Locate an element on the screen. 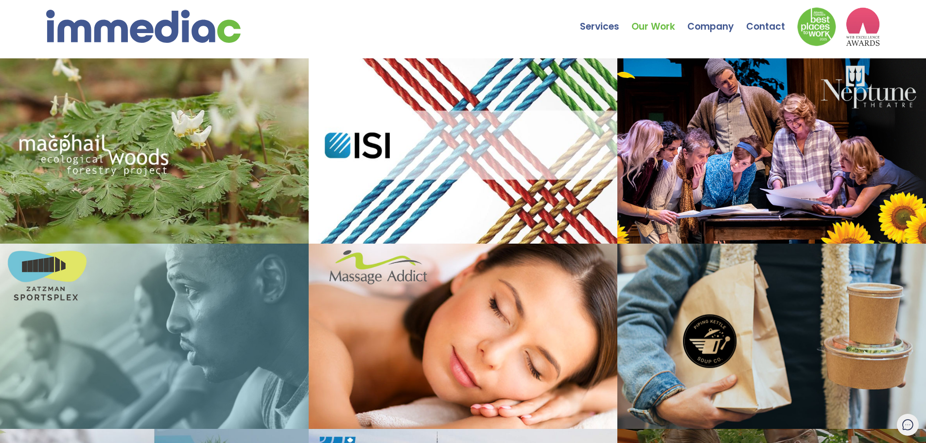 The height and width of the screenshot is (443, 926). a: Company is located at coordinates (716, 19).